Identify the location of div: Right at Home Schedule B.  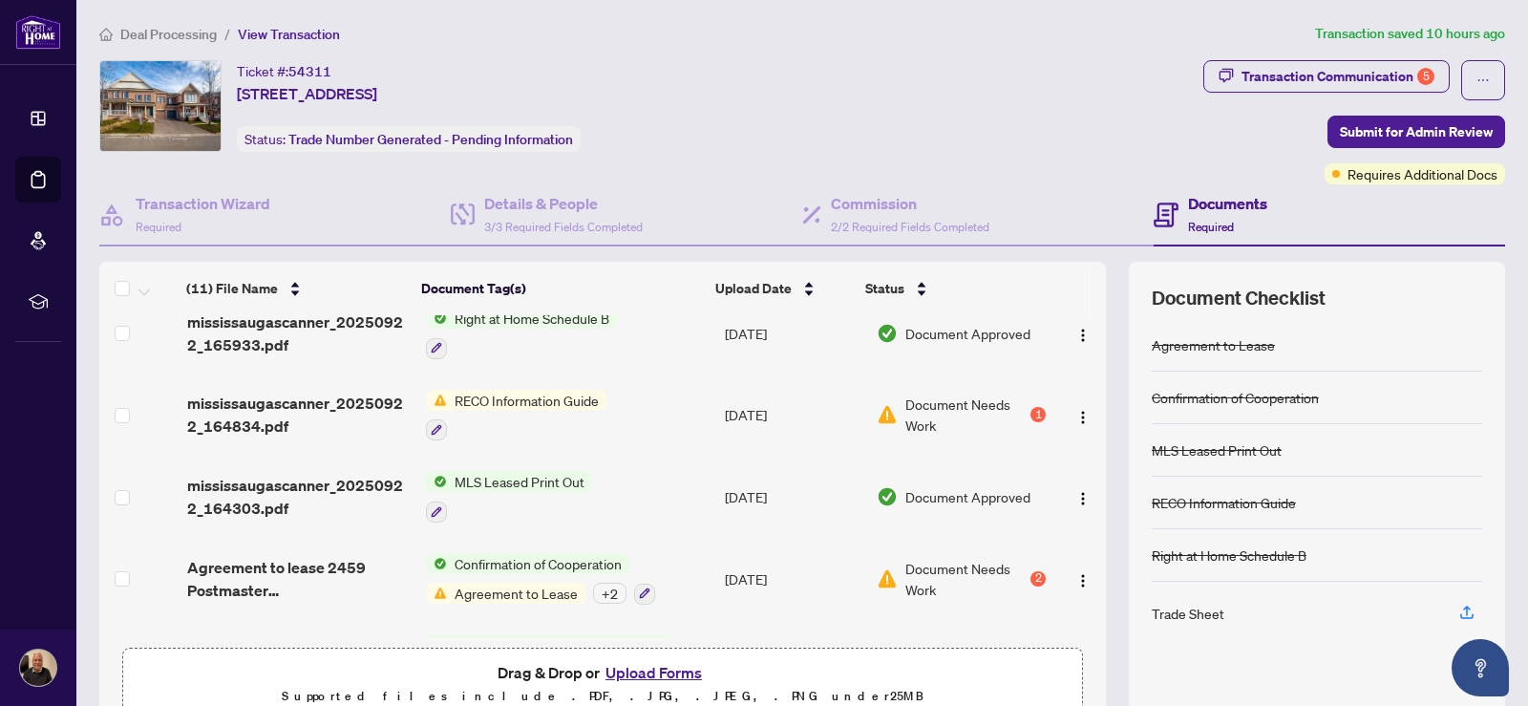
(1229, 555).